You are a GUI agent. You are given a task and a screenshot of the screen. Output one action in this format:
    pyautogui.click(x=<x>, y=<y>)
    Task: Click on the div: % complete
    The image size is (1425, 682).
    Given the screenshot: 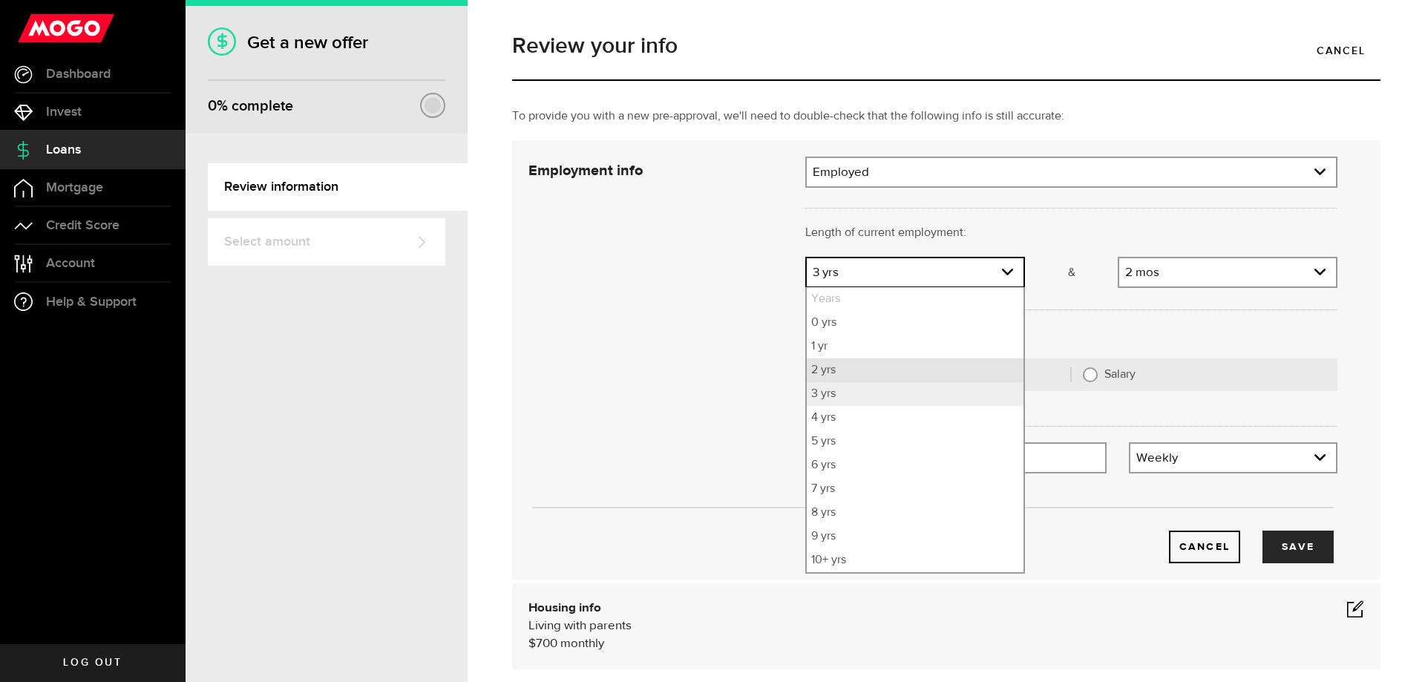 What is the action you would take?
    pyautogui.click(x=250, y=106)
    